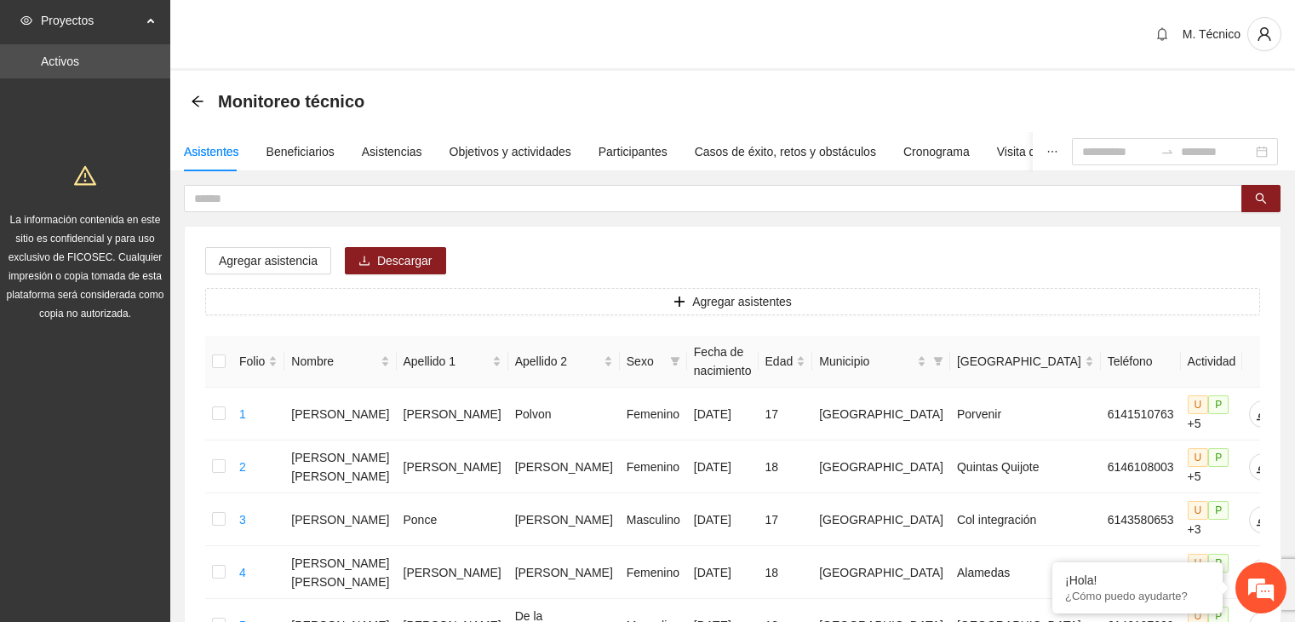 The image size is (1295, 622). Describe the element at coordinates (243, 572) in the screenshot. I see `a: 4` at that location.